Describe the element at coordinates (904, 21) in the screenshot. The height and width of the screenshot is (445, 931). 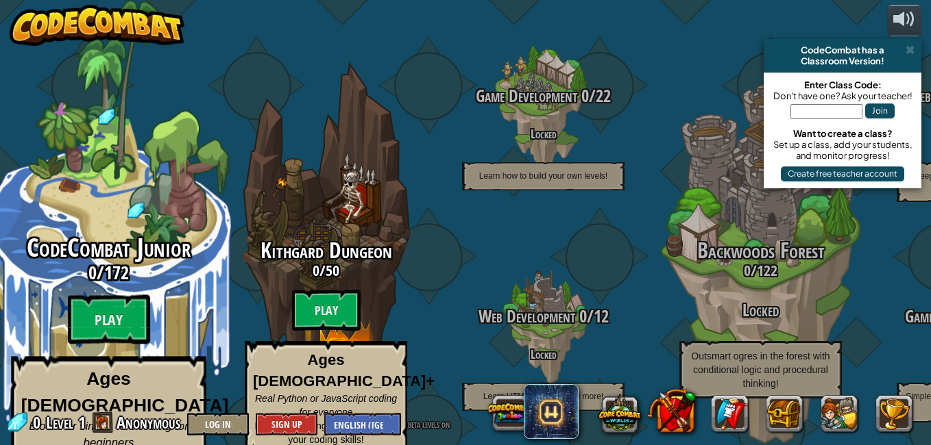
I see `button: Adjust volume` at that location.